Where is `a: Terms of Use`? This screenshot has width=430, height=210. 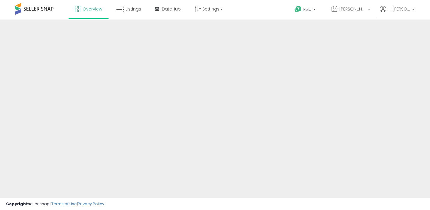
a: Terms of Use is located at coordinates (64, 203).